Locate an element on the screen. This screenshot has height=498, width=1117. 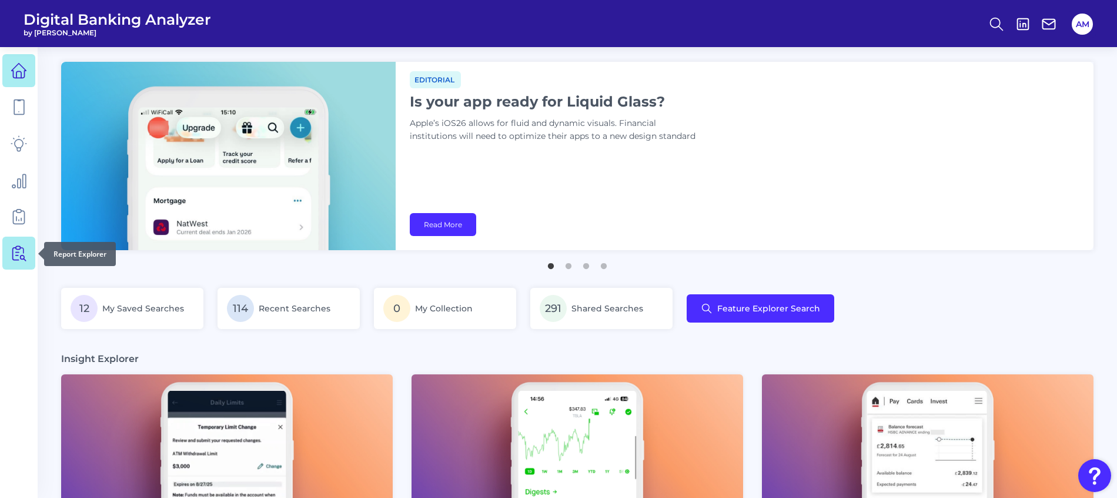
button: AM is located at coordinates (1083, 24).